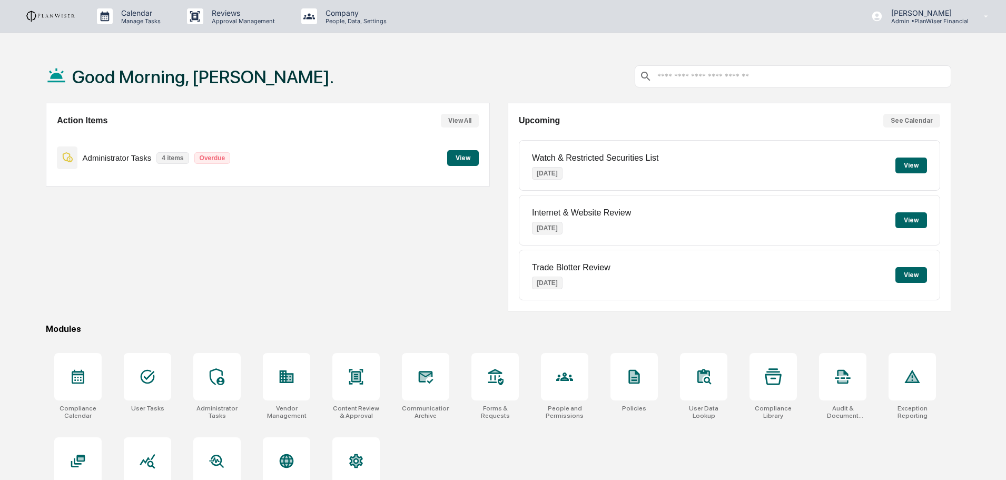 The width and height of the screenshot is (1006, 480). I want to click on div: People and Permissions, so click(565, 412).